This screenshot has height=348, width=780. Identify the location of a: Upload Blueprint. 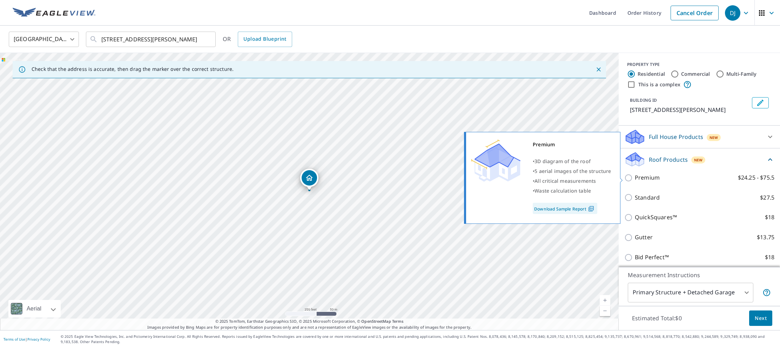
(265, 39).